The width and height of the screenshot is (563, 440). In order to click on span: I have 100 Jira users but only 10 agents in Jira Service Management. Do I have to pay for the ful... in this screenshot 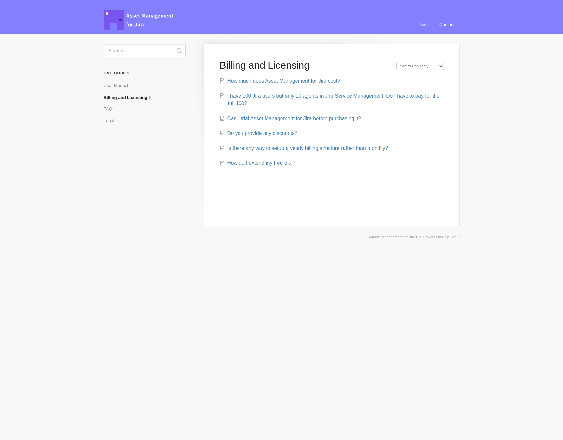, I will do `click(333, 100)`.